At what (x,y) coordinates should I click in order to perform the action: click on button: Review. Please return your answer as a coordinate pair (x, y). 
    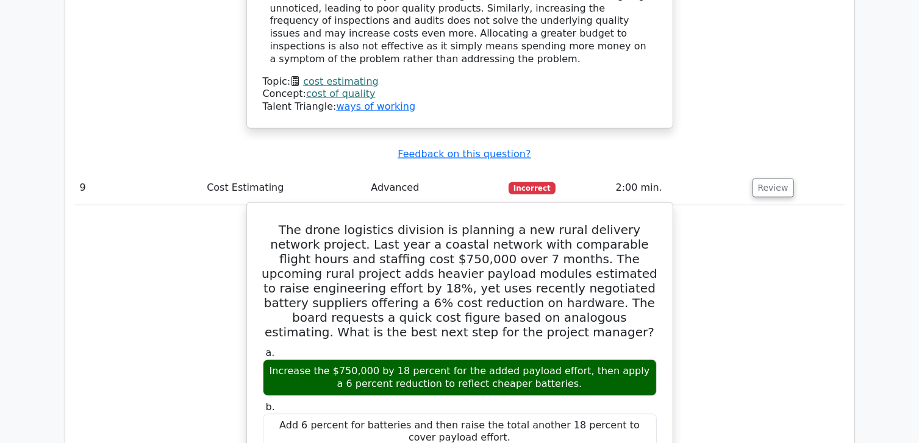
    Looking at the image, I should click on (773, 188).